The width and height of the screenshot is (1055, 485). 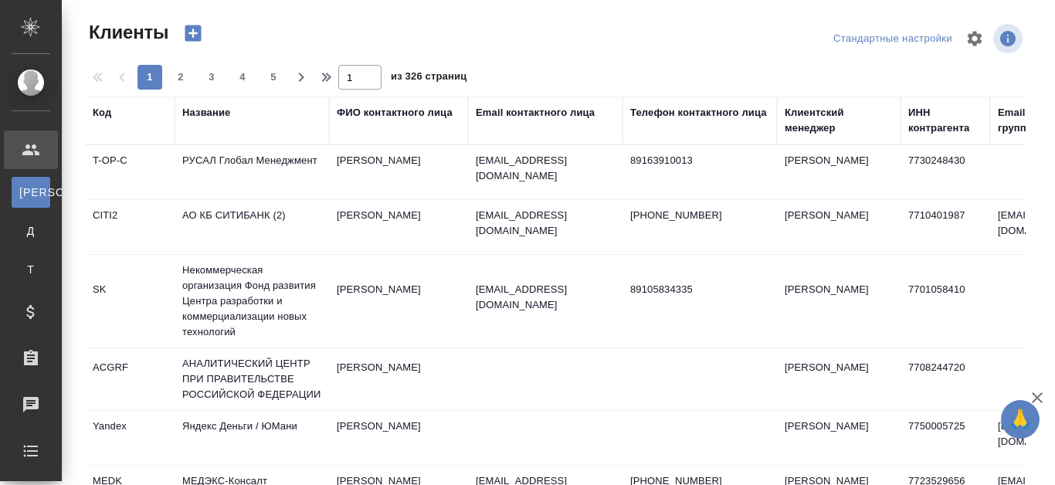 I want to click on td: АНАЛИТИЧЕСКИЙ ЦЕНТР ПРИ ПРАВИТЕЛЬСТВЕ РОССИЙСКОЙ ФЕДЕРАЦИИ, so click(x=252, y=379).